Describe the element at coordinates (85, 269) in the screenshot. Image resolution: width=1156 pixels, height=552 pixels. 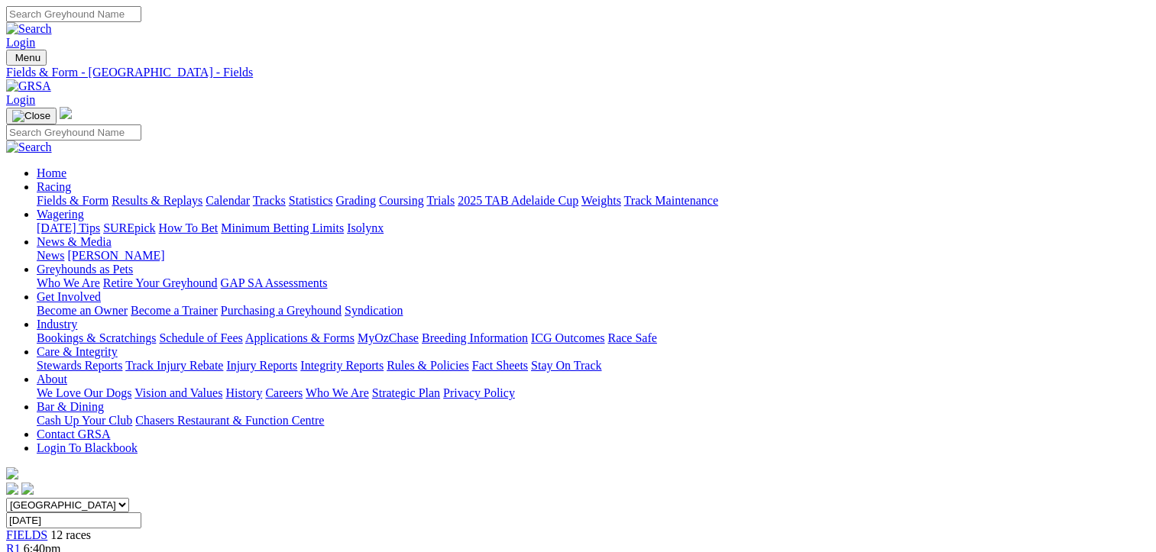
I see `a: Greyhounds as Pets` at that location.